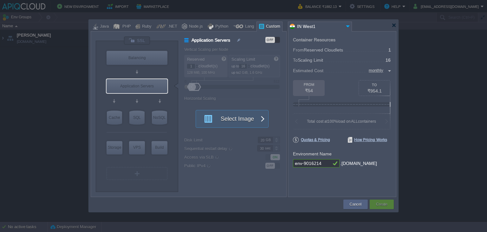 This screenshot has height=232, width=487. I want to click on div: Elastic VPS, so click(137, 148).